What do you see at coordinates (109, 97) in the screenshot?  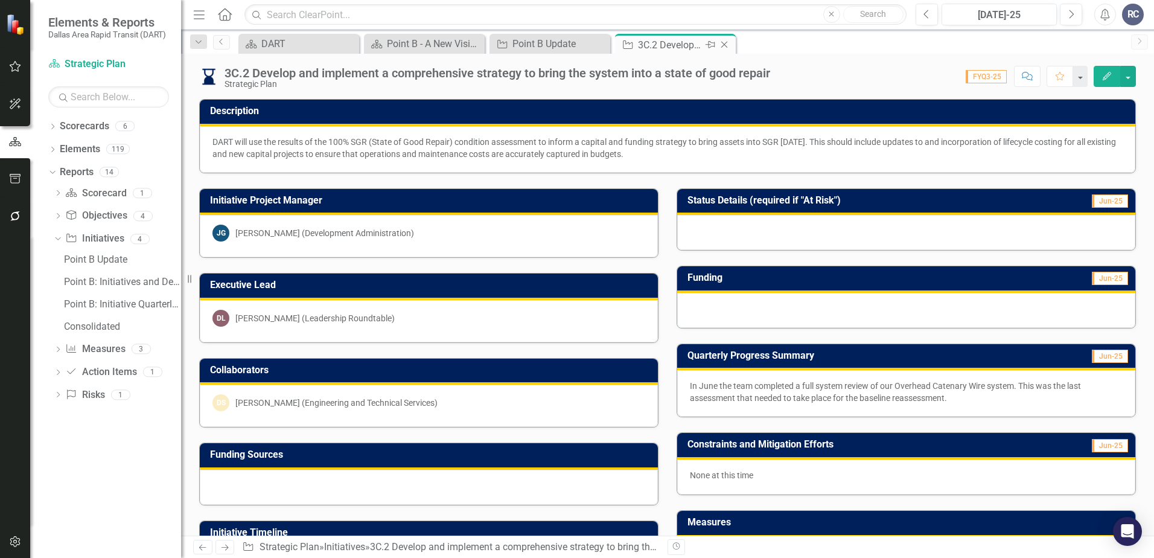 I see `input: Search Below...` at bounding box center [109, 97].